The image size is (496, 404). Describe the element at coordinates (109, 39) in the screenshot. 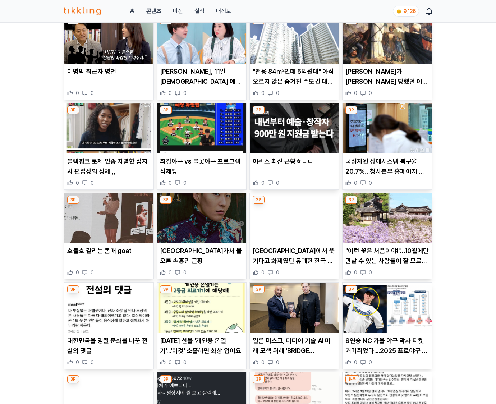

I see `img: 이명박 최근자 명언` at that location.